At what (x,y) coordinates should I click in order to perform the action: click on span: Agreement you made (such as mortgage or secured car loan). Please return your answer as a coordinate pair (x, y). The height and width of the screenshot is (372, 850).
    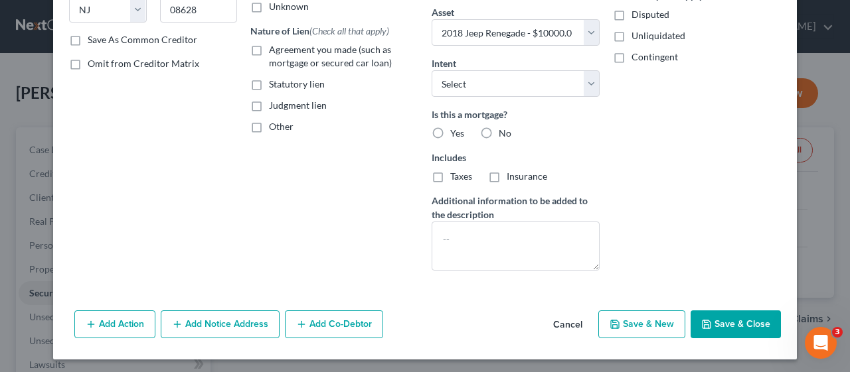
    Looking at the image, I should click on (330, 56).